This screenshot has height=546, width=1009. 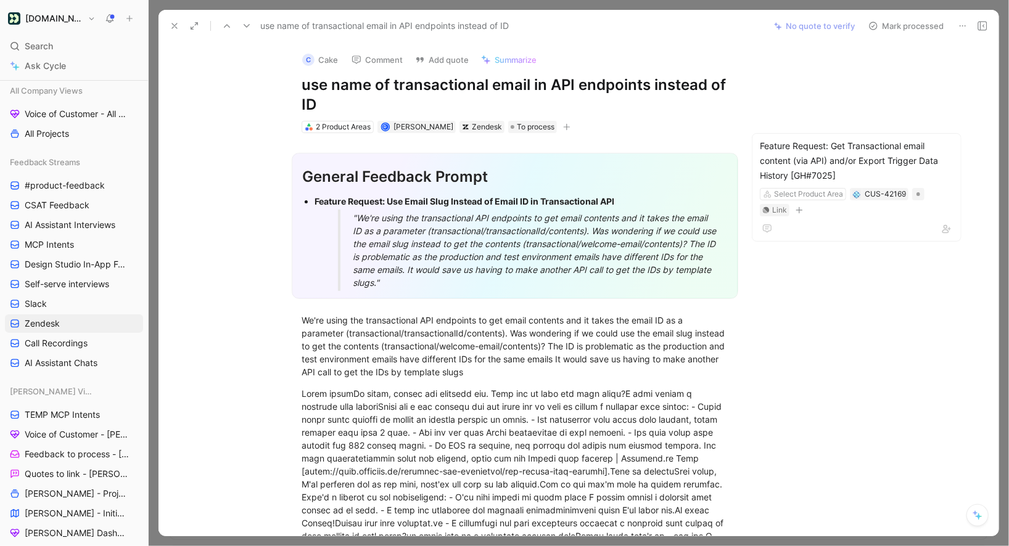 I want to click on div: Feature Request: Get Transactional email content (via API) and/or Export Trigger Data History [GH..., so click(x=856, y=161).